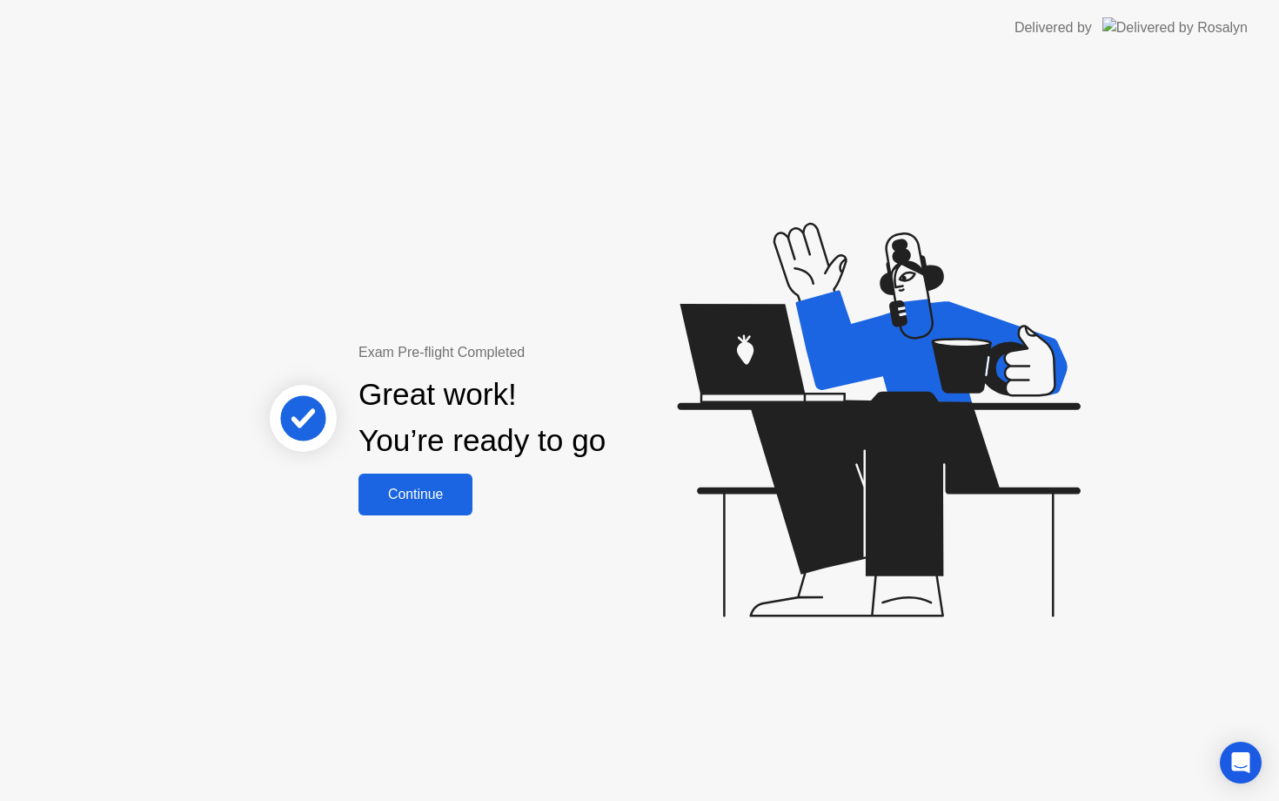 The width and height of the screenshot is (1279, 801). What do you see at coordinates (482, 418) in the screenshot?
I see `div: Great work! You’re ready to go` at bounding box center [482, 418].